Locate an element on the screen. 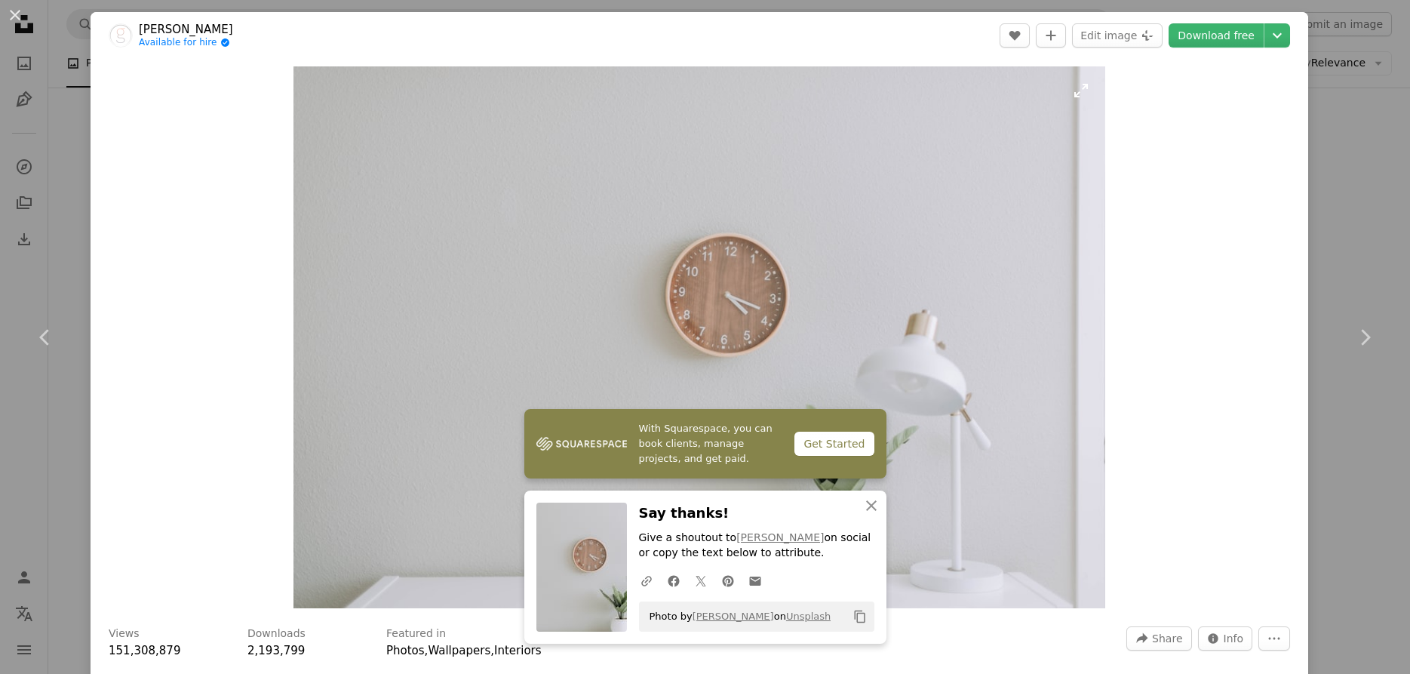 This screenshot has height=674, width=1410. button: Add to Collection is located at coordinates (1051, 35).